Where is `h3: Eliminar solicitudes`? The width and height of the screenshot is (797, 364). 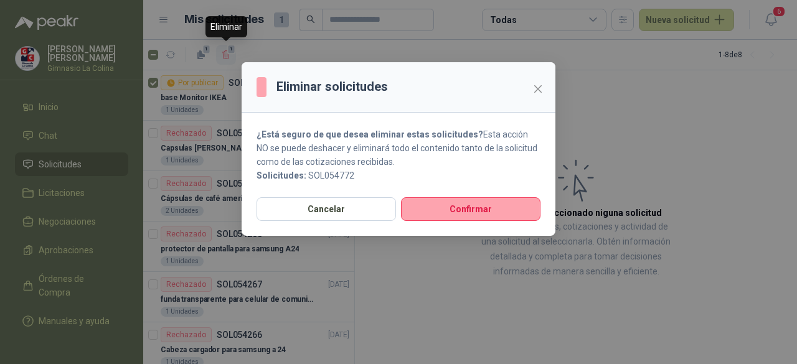
h3: Eliminar solicitudes is located at coordinates (332, 86).